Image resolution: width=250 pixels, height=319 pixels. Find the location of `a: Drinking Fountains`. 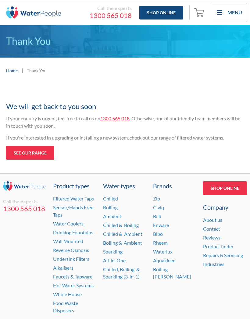

a: Drinking Fountains is located at coordinates (73, 232).